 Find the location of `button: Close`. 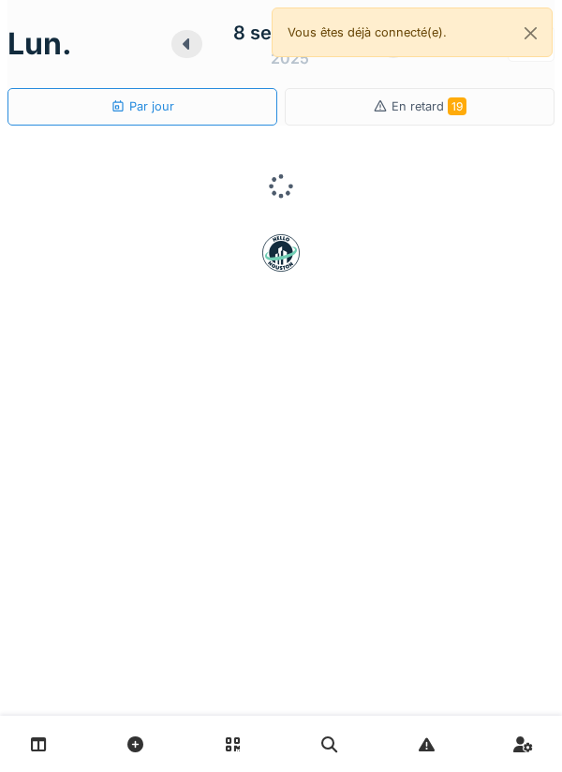

button: Close is located at coordinates (530, 33).